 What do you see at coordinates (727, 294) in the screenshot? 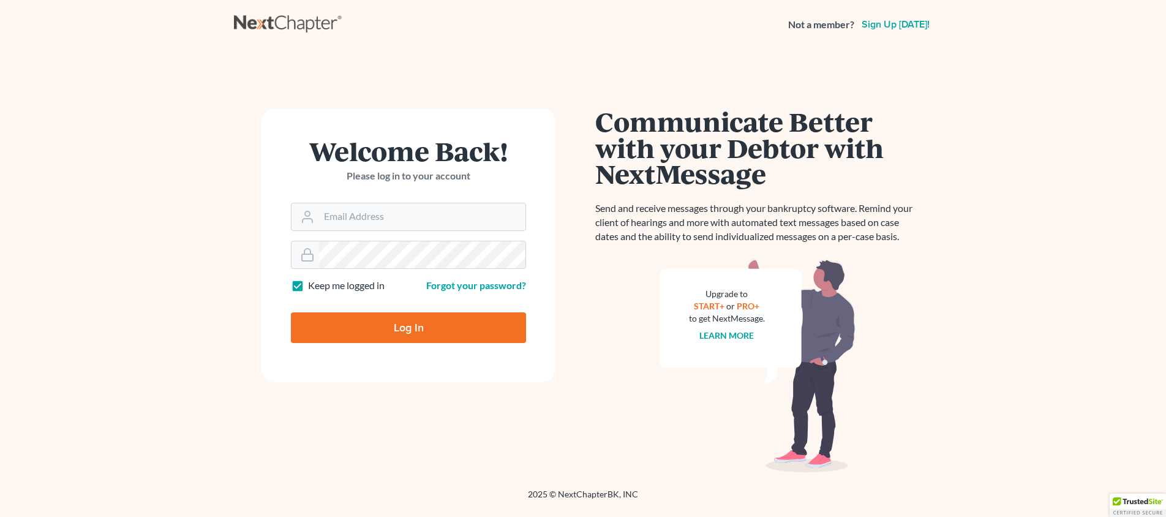
I see `div: Upgrade to` at bounding box center [727, 294].